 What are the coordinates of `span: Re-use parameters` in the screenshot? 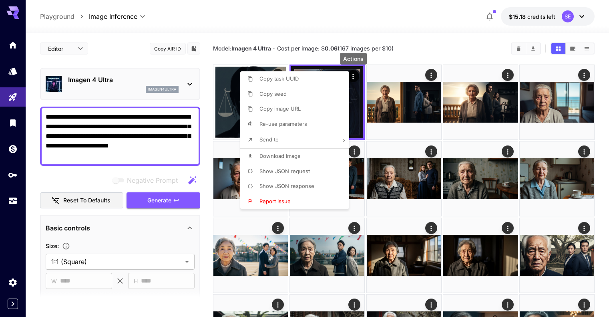 It's located at (283, 124).